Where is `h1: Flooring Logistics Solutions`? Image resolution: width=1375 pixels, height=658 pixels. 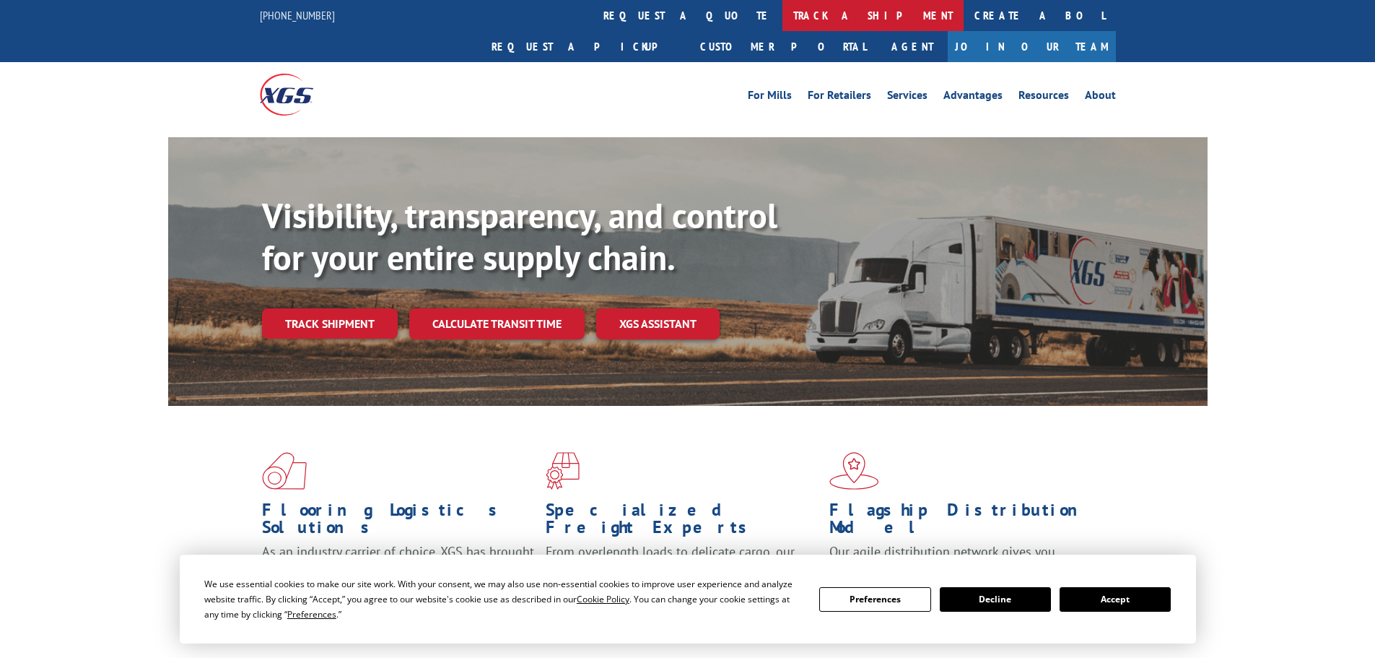 h1: Flooring Logistics Solutions is located at coordinates (398, 522).